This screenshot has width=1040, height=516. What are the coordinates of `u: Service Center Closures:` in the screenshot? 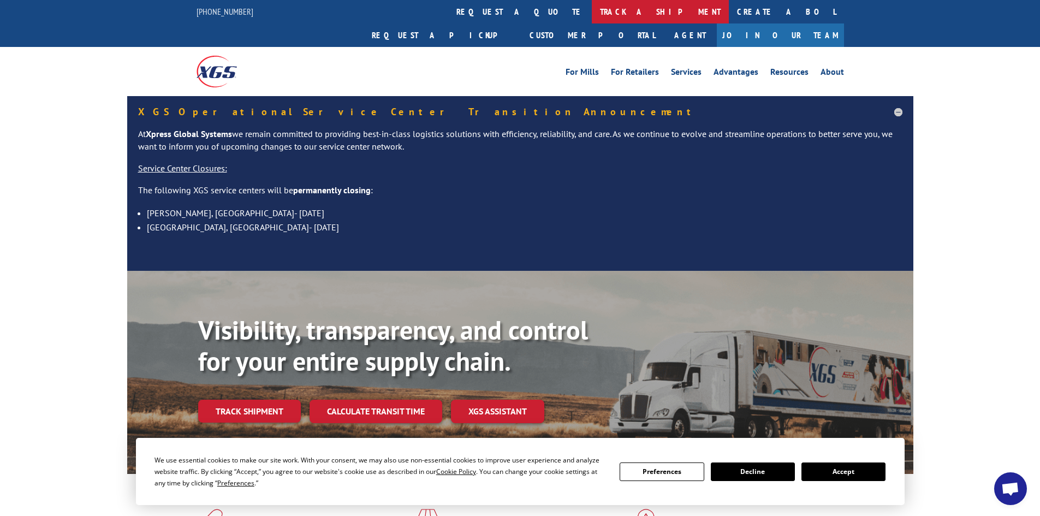 It's located at (182, 168).